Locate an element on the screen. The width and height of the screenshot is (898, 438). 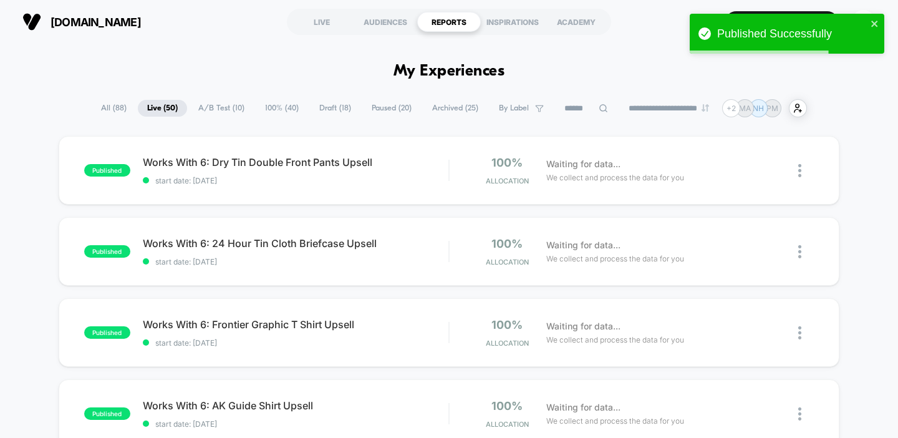
img: end is located at coordinates (705, 108).